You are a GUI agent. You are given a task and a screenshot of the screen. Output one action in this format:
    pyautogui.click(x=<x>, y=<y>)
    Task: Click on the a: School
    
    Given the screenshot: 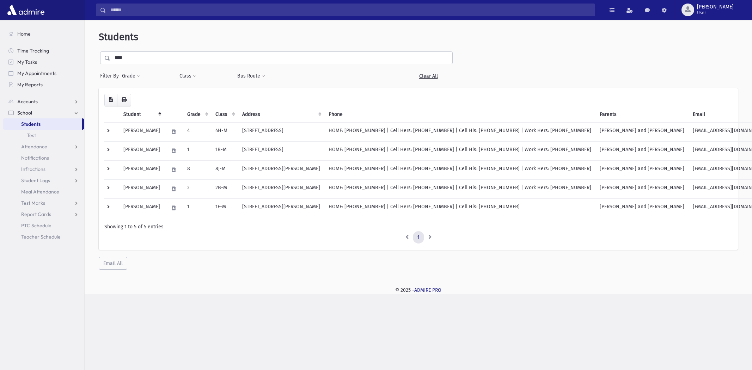 What is the action you would take?
    pyautogui.click(x=43, y=113)
    